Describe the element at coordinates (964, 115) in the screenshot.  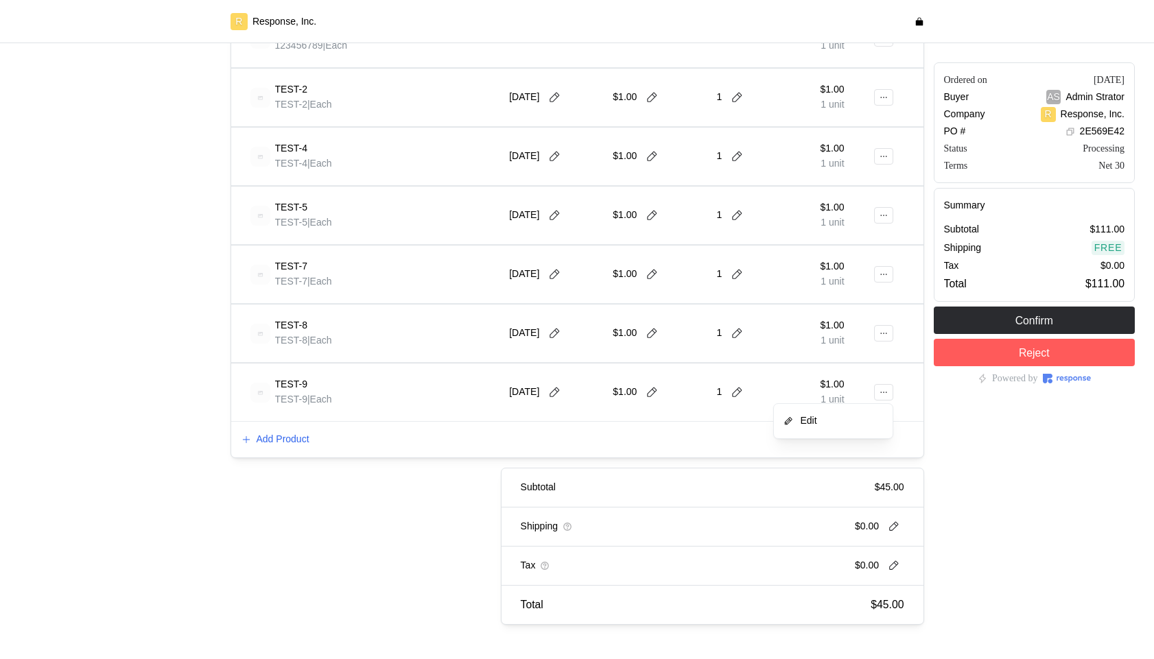
I see `p: Company` at that location.